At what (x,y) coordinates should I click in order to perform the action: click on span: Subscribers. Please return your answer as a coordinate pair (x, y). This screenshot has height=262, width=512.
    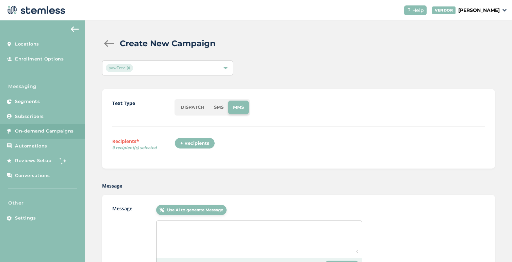
    Looking at the image, I should click on (29, 117).